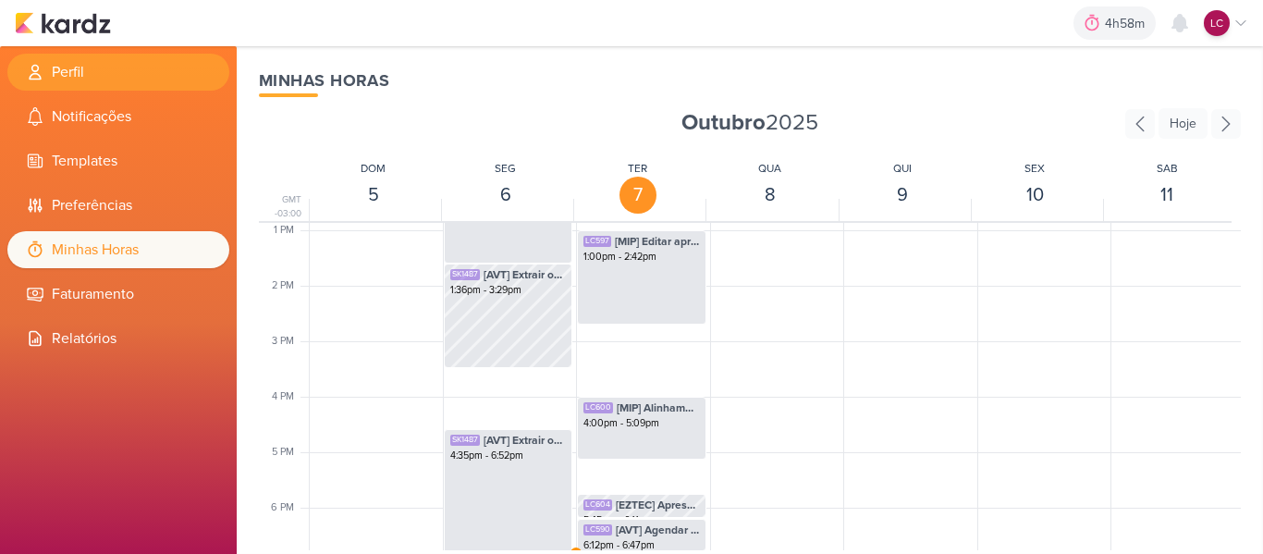 The width and height of the screenshot is (1263, 554). Describe the element at coordinates (1217, 23) in the screenshot. I see `div: Laís Costa` at that location.